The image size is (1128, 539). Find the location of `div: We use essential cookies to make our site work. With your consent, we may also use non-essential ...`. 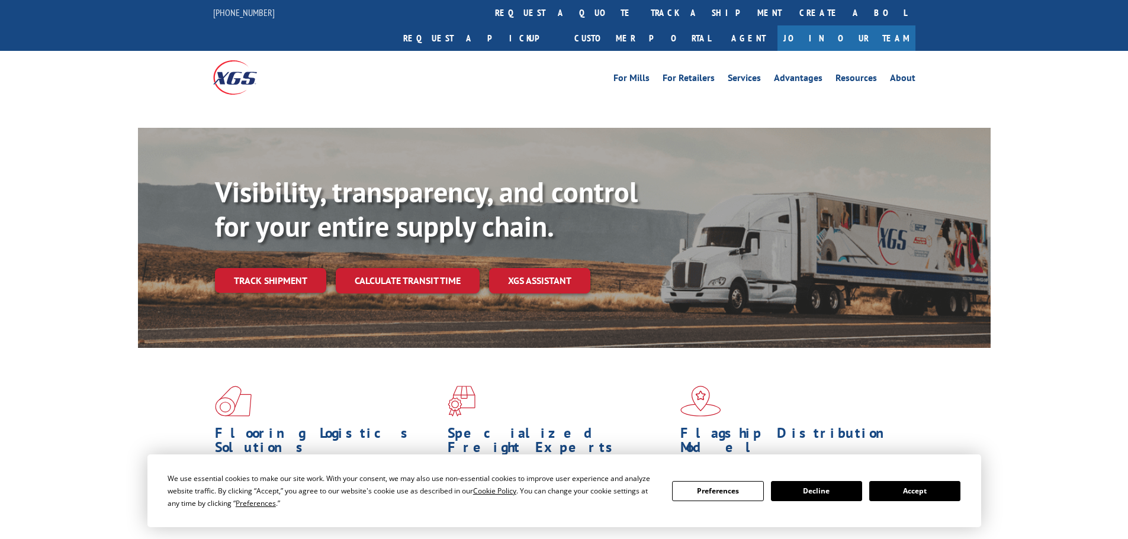

div: We use essential cookies to make our site work. With your consent, we may also use non-essential ... is located at coordinates (413, 491).